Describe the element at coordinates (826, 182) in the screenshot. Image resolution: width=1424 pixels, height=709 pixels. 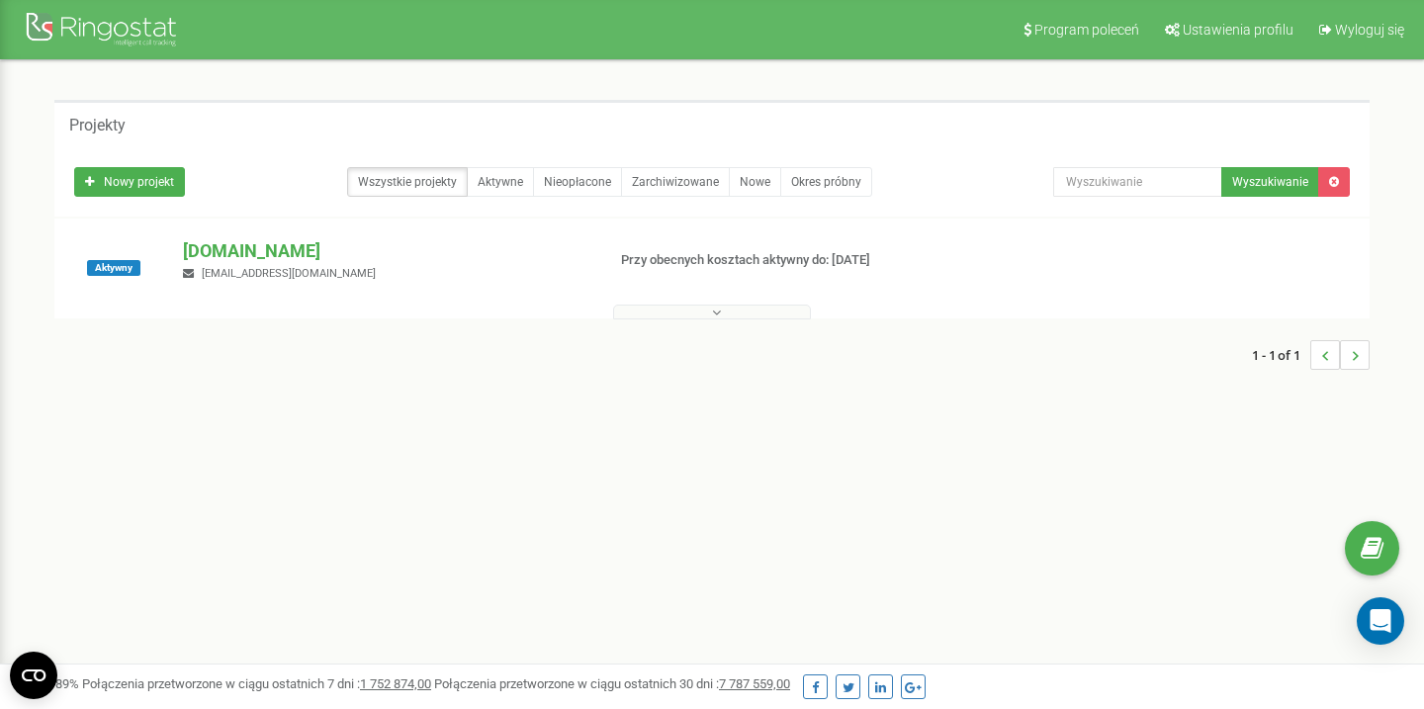
I see `a: Okres próbny` at that location.